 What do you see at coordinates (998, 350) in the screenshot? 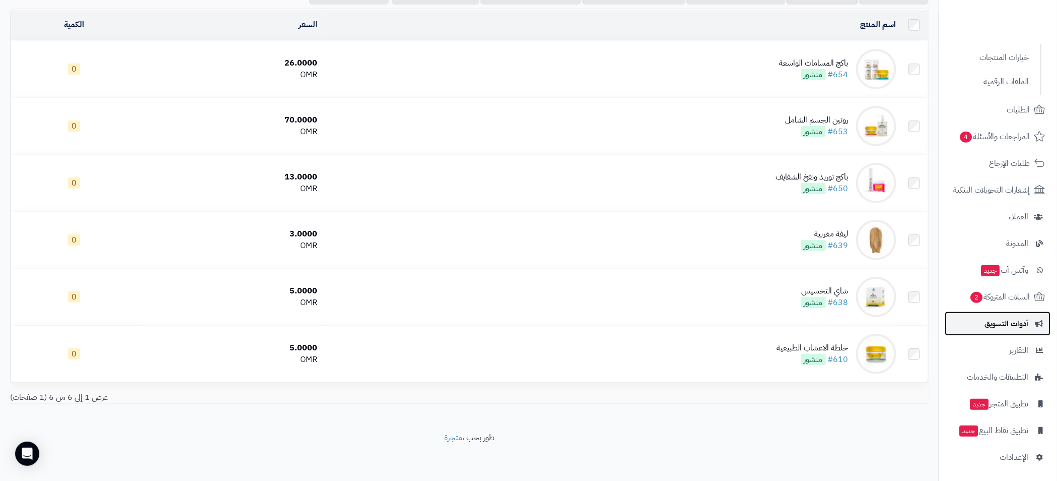
I see `a: التقارير` at bounding box center [998, 350].